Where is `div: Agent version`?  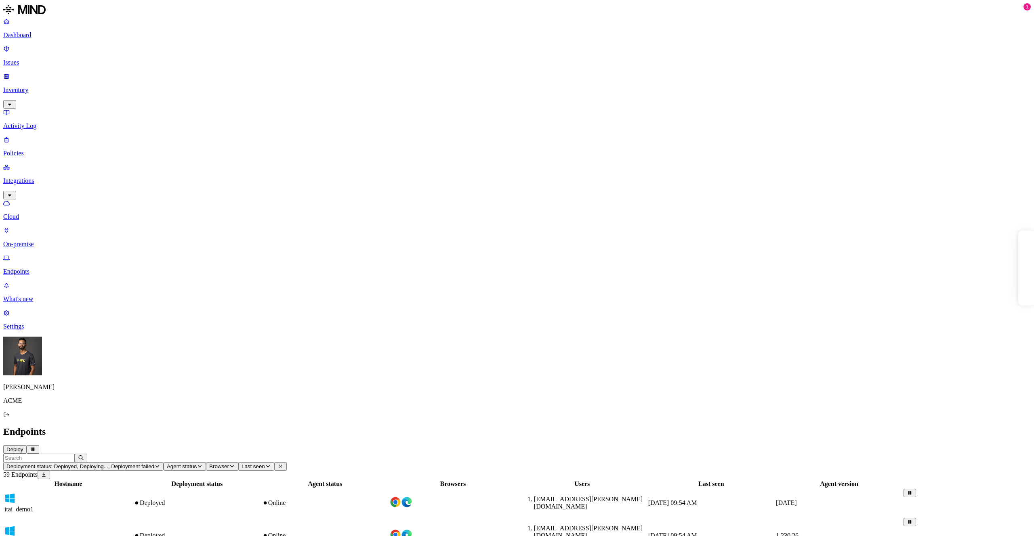
div: Agent version is located at coordinates (839, 484).